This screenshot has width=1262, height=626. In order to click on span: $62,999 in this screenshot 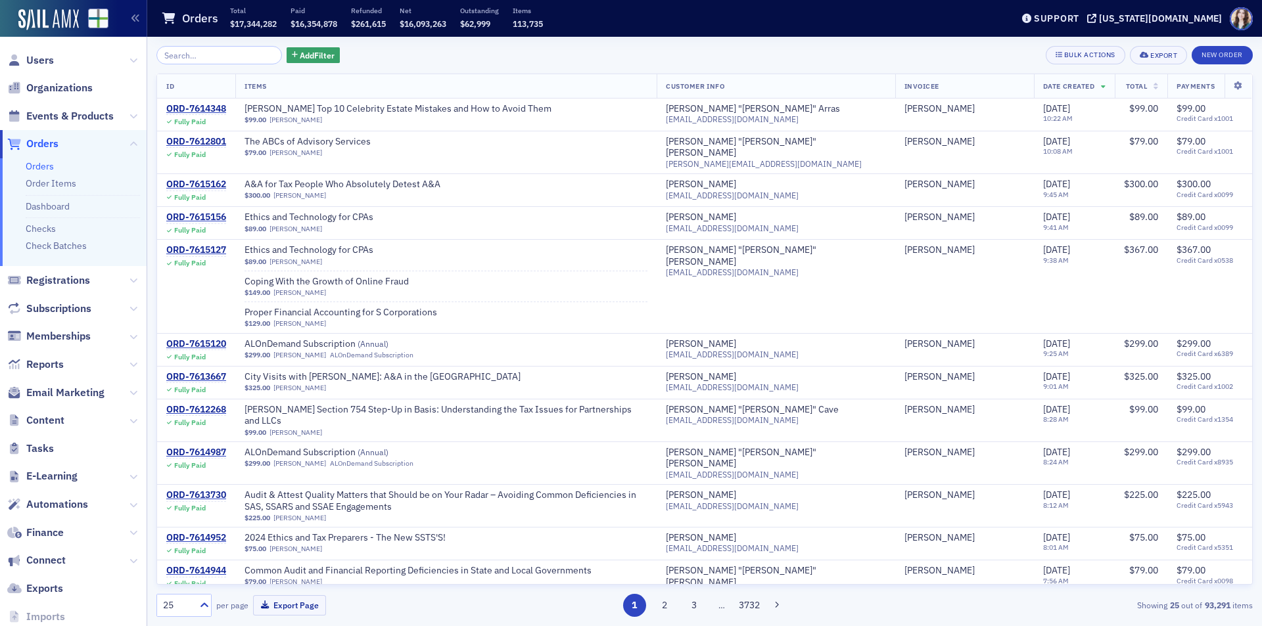, I will do `click(475, 24)`.